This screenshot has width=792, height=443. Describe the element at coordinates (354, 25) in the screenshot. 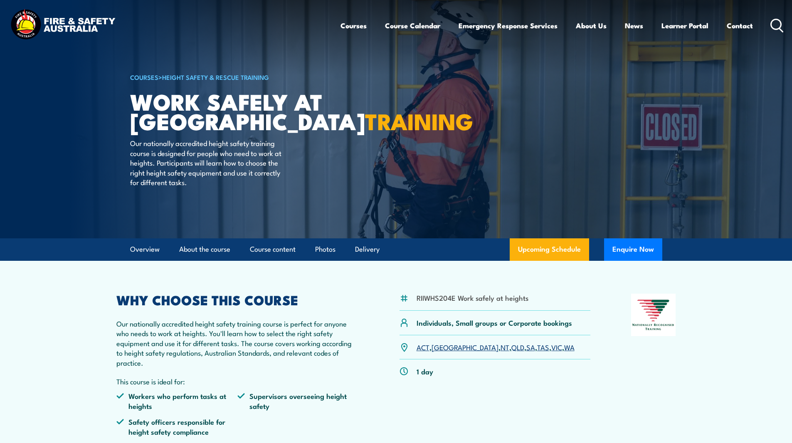

I see `a: Courses` at that location.